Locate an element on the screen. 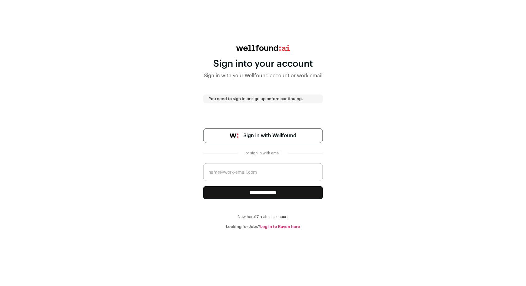 This screenshot has height=286, width=526. img: wellfound-symbol-flush-black-fb3c872781a75f747ccb3a119075da62bfe97bd399995f84a933054e44a575c4.png is located at coordinates (234, 135).